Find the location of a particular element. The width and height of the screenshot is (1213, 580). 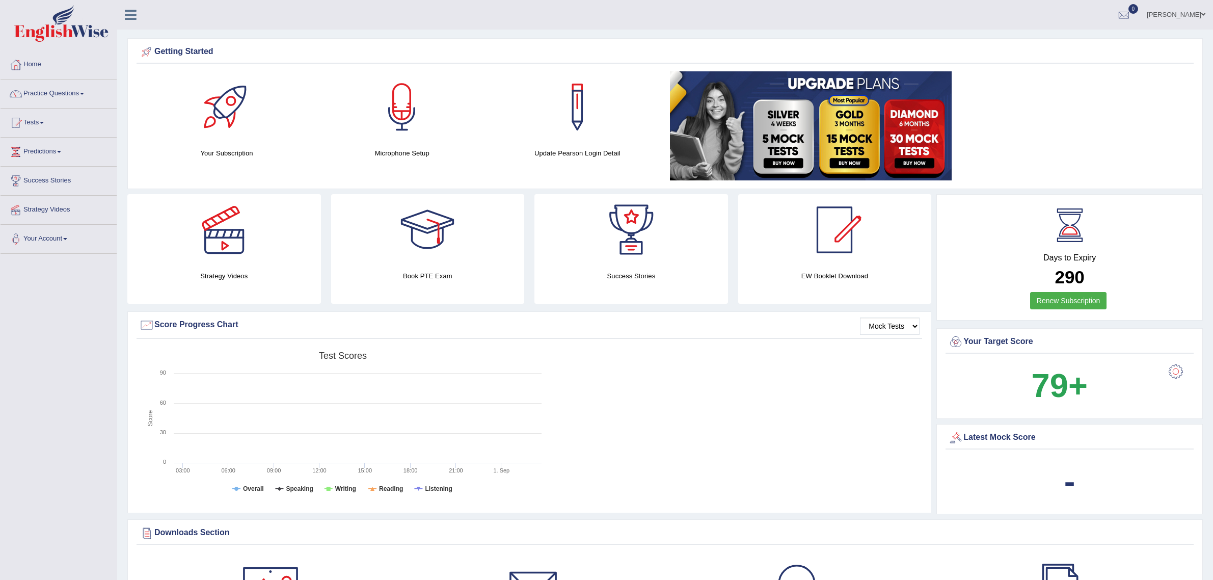

tspan: Score is located at coordinates (150, 418).